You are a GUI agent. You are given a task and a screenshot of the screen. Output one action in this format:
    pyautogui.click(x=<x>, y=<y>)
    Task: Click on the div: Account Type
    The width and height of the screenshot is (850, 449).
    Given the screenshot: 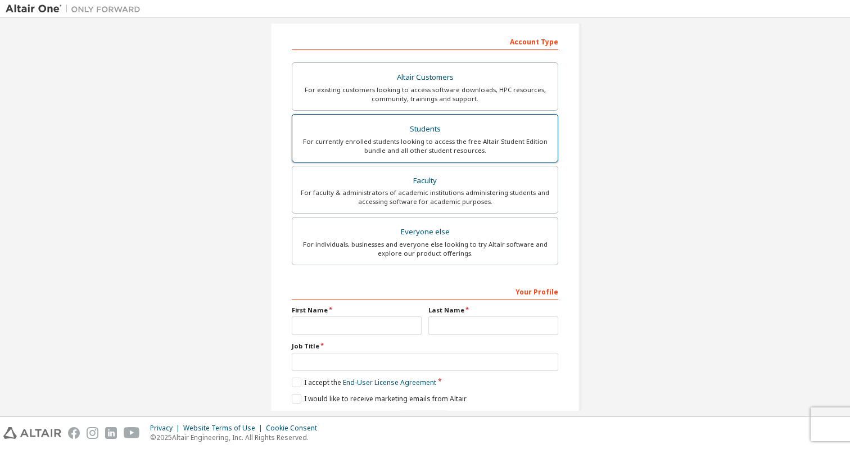 What is the action you would take?
    pyautogui.click(x=425, y=41)
    